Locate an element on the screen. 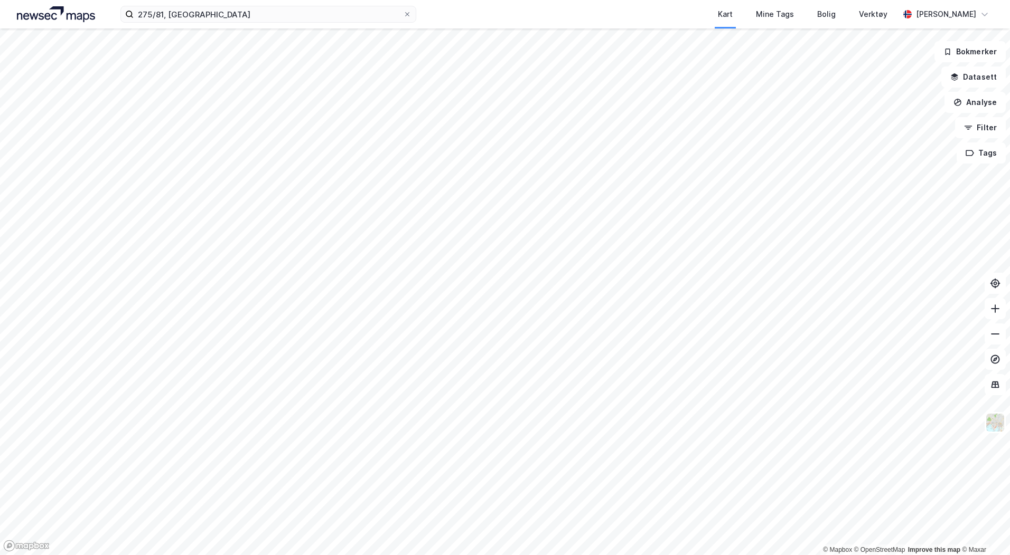 The width and height of the screenshot is (1010, 555). img: Z is located at coordinates (995, 423).